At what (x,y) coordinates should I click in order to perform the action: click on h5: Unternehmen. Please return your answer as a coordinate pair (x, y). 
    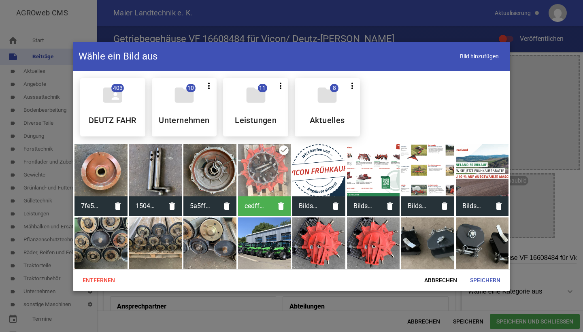
    Looking at the image, I should click on (184, 120).